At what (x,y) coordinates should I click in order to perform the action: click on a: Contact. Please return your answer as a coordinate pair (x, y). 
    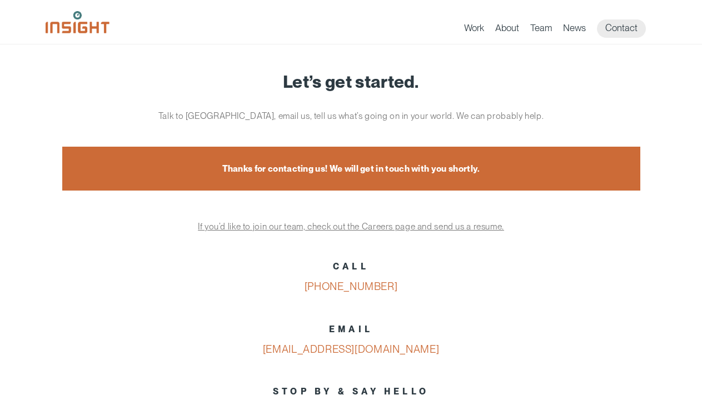
    Looking at the image, I should click on (621, 28).